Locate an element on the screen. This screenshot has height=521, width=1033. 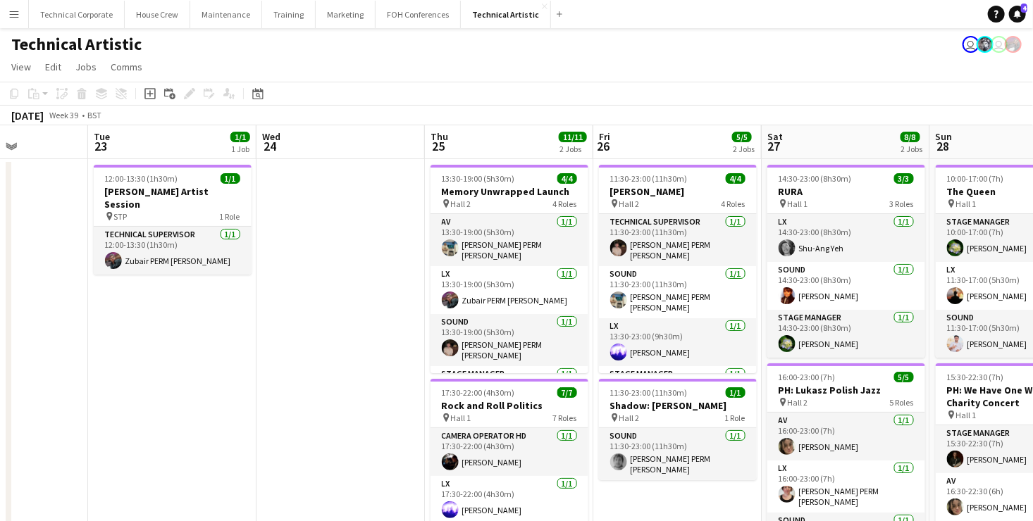
button: Training is located at coordinates (289, 14).